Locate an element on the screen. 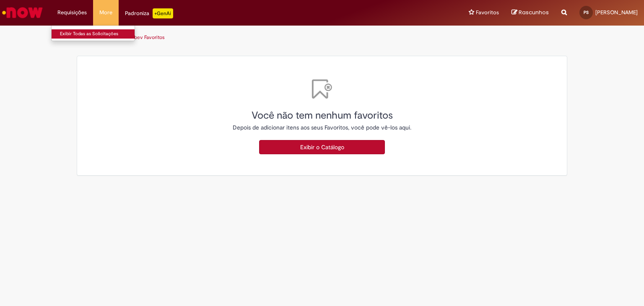 The width and height of the screenshot is (644, 306). a: Rascunhos is located at coordinates (530, 13).